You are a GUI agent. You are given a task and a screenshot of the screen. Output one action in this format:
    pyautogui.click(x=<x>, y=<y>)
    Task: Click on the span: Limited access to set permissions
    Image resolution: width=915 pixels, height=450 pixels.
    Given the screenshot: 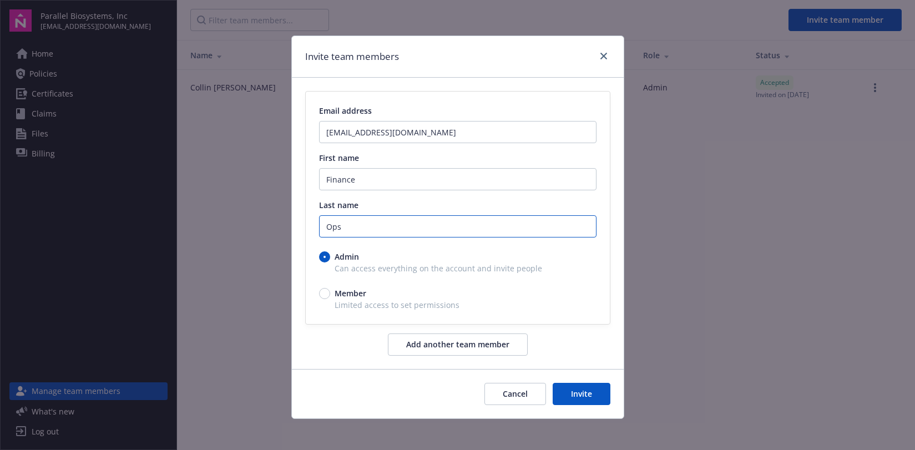 What is the action you would take?
    pyautogui.click(x=458, y=305)
    